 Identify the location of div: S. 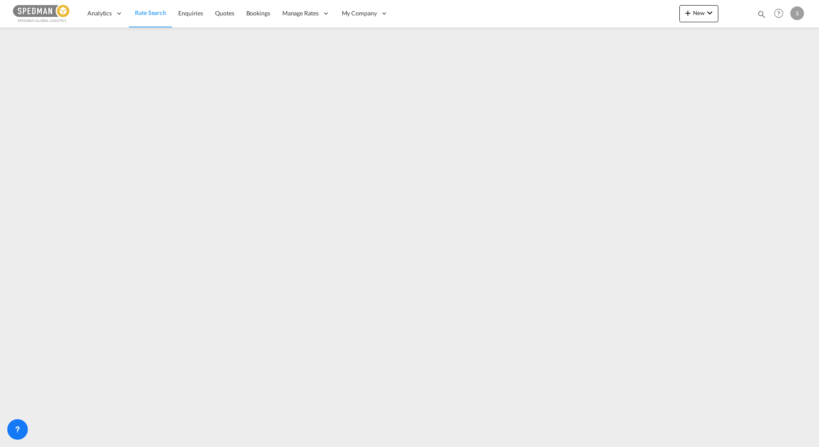
(797, 13).